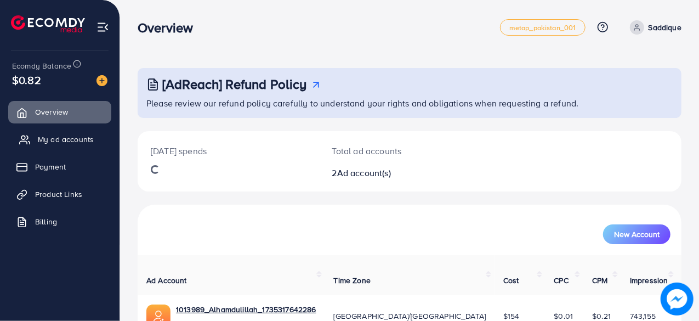 This screenshot has height=321, width=699. What do you see at coordinates (511, 280) in the screenshot?
I see `span: Cost` at bounding box center [511, 280].